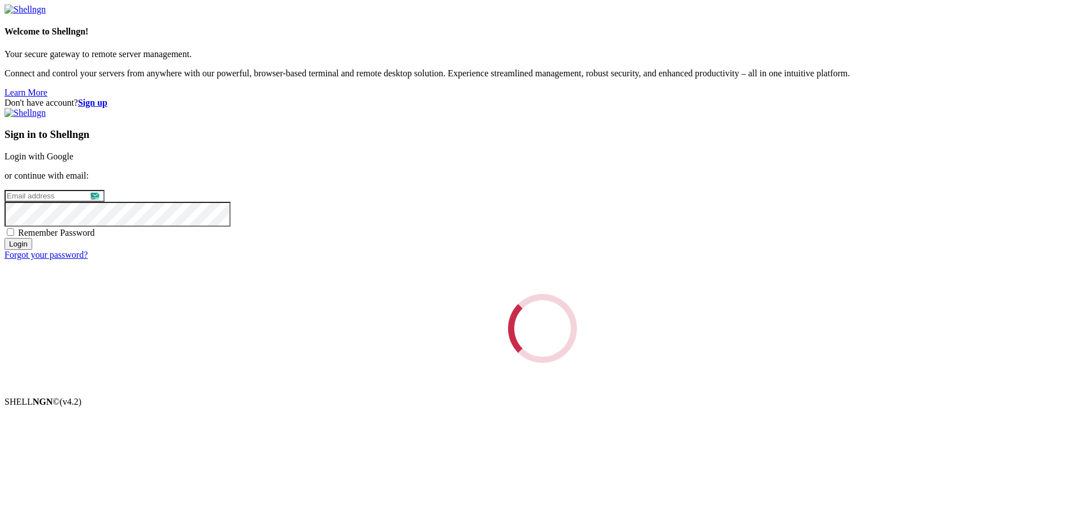  What do you see at coordinates (43, 401) in the screenshot?
I see `span: SHELL ©` at bounding box center [43, 401].